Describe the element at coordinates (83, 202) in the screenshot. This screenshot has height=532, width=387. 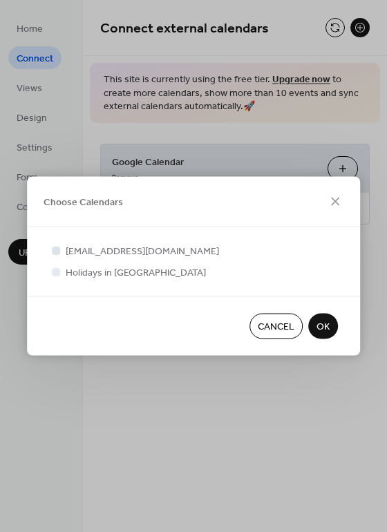
I see `span: Choose Calendars` at that location.